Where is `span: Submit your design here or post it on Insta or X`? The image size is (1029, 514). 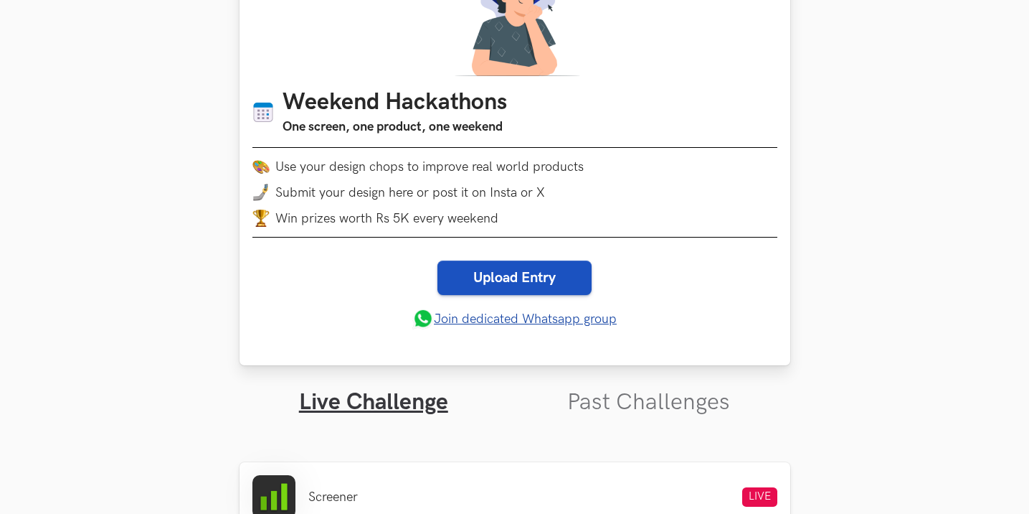
span: Submit your design here or post it on Insta or X is located at coordinates (410, 192).